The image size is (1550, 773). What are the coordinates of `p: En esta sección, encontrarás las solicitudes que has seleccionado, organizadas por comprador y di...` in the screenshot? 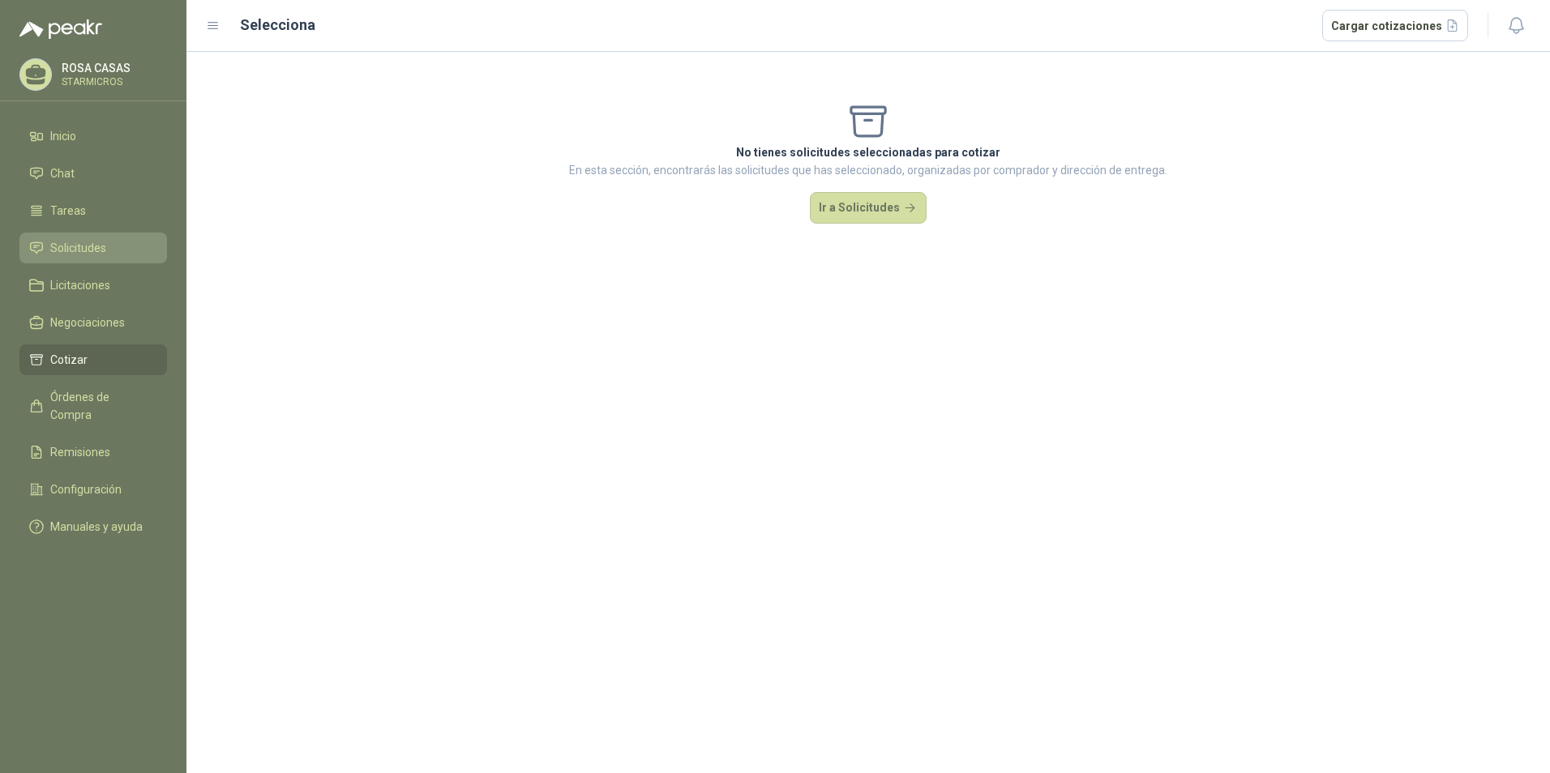 It's located at (868, 170).